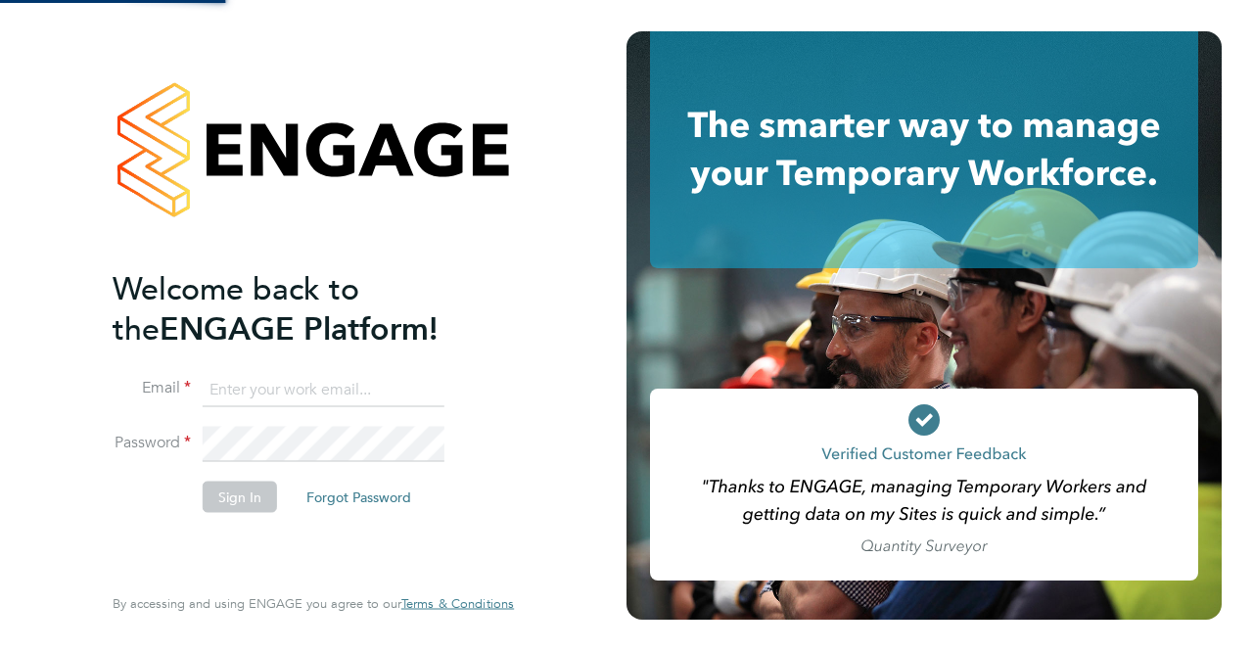  Describe the element at coordinates (236, 308) in the screenshot. I see `span: Welcome back to the` at that location.